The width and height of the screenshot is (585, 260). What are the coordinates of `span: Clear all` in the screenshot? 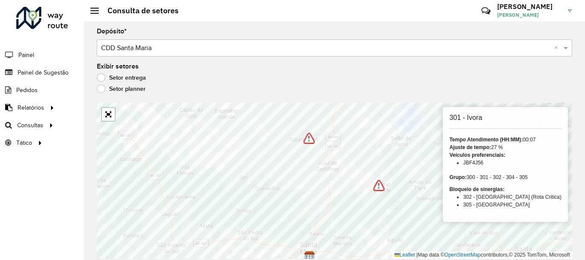 It's located at (557, 48).